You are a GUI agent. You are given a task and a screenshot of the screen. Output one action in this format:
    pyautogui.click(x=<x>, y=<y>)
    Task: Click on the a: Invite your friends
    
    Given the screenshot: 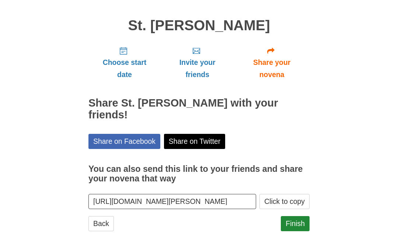 What is the action you would take?
    pyautogui.click(x=197, y=63)
    